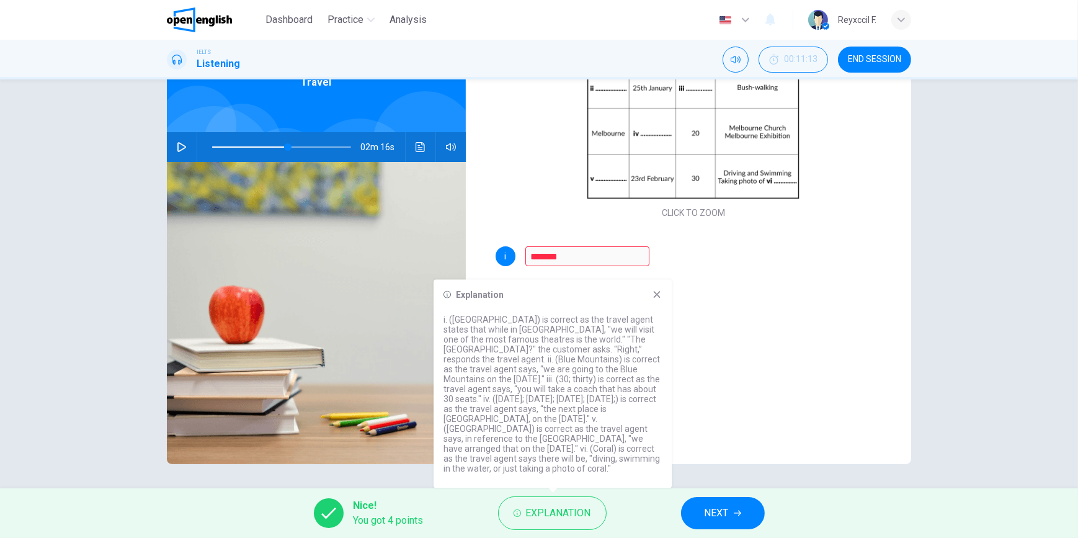 The image size is (1078, 538). What do you see at coordinates (388, 520) in the screenshot?
I see `span: You got 4 points` at bounding box center [388, 520].